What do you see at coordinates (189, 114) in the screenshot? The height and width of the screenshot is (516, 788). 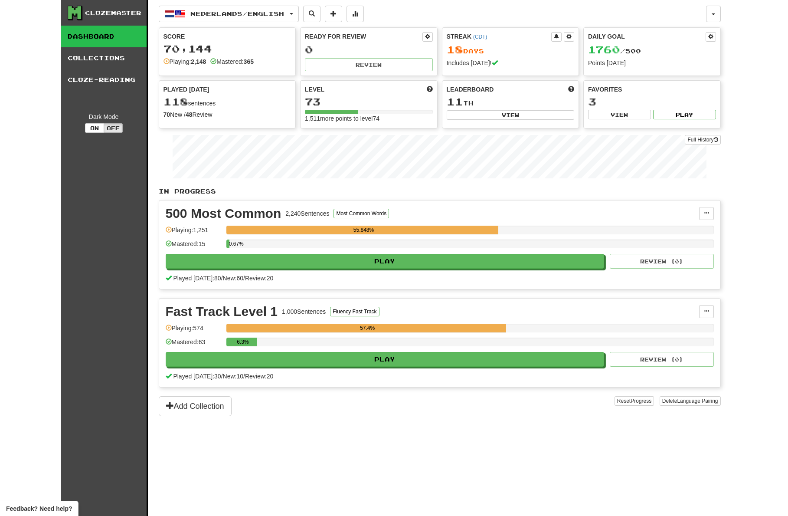 I see `strong: 48` at bounding box center [189, 114].